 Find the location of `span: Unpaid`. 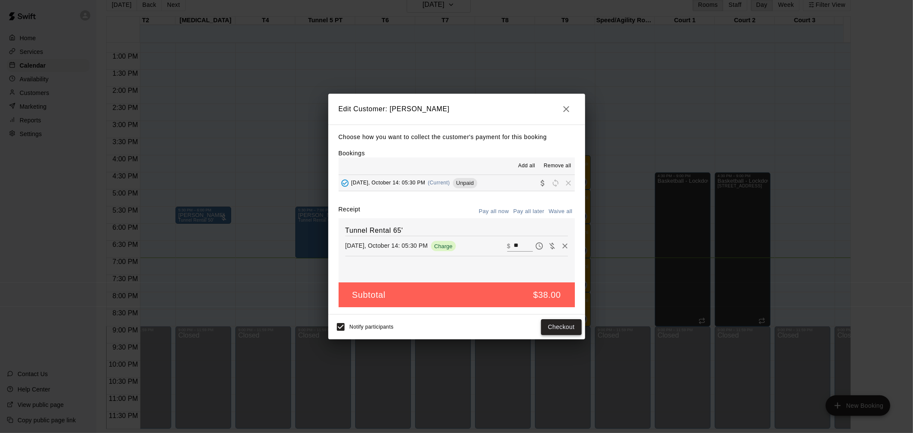

span: Unpaid is located at coordinates (465, 183).